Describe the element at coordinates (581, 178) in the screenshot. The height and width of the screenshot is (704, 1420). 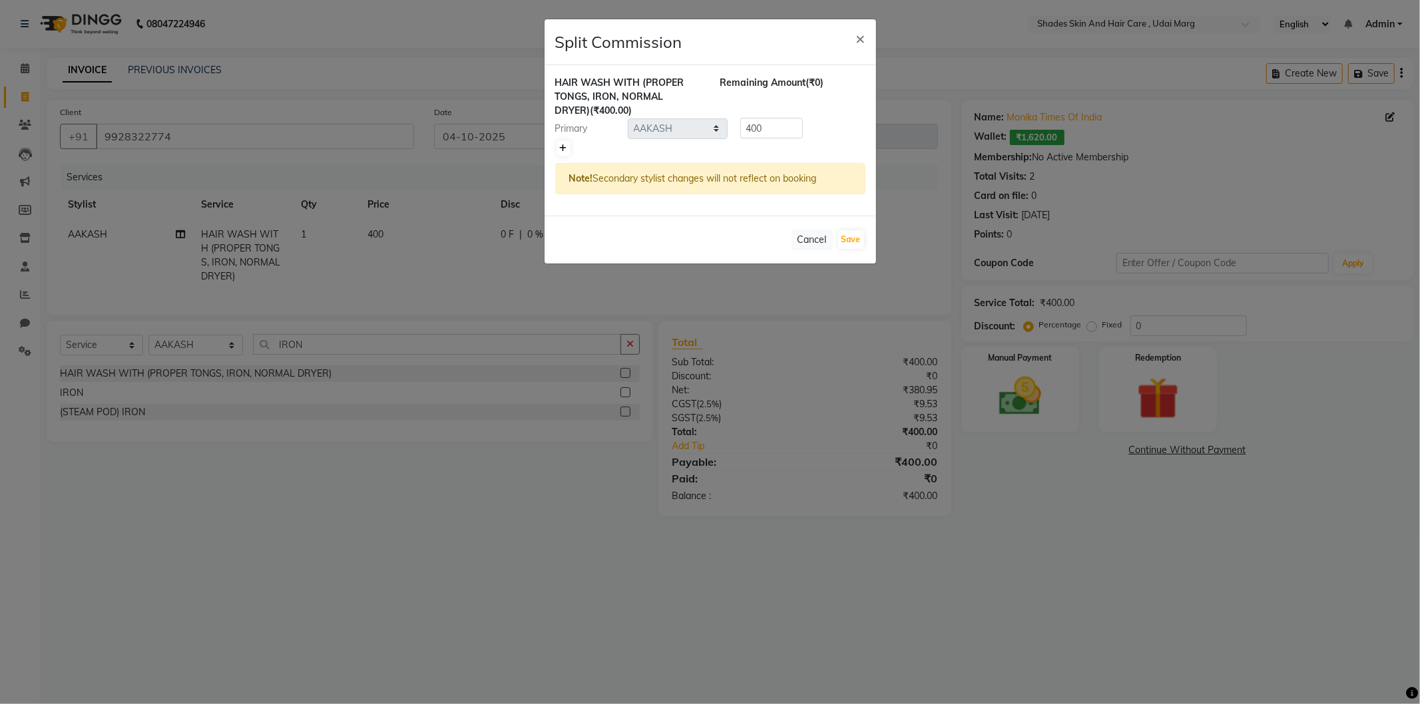
I see `strong: Note!` at that location.